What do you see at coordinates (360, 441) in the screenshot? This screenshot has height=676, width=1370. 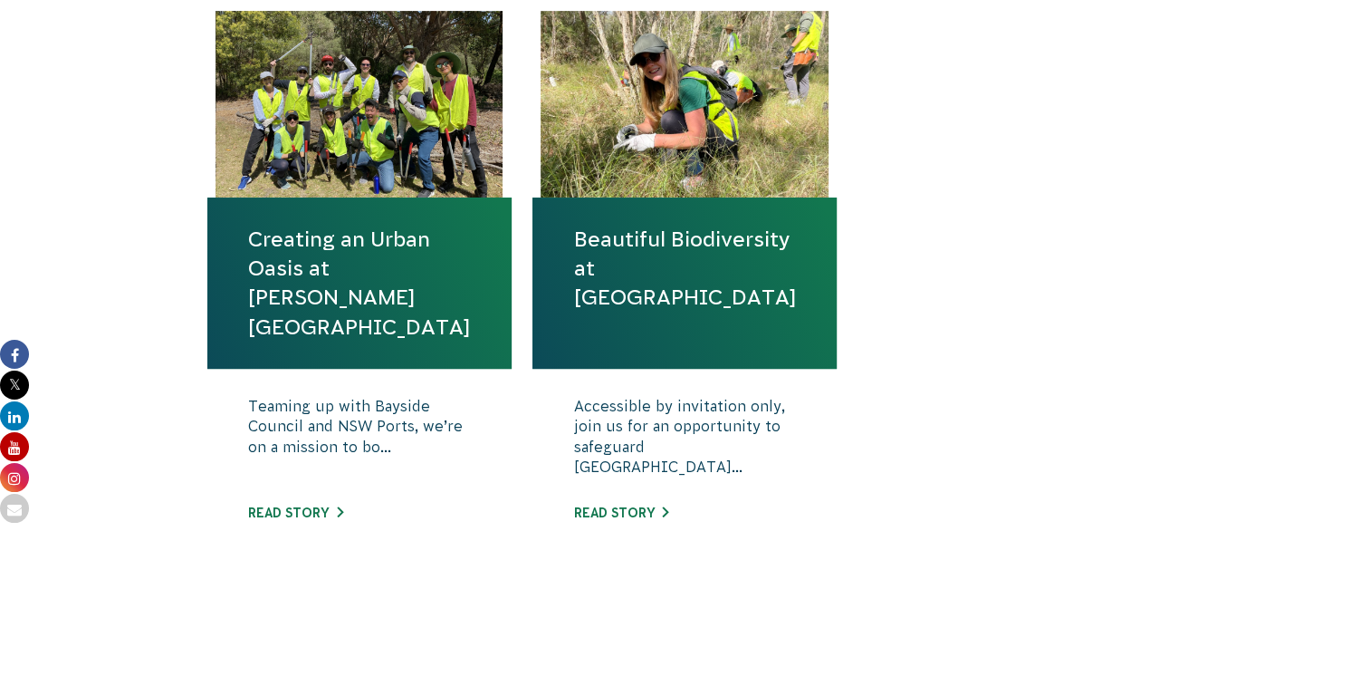 I see `p: Teaming up with Bayside Council and NSW Ports, we’re on a mission to bo...` at bounding box center [360, 441].